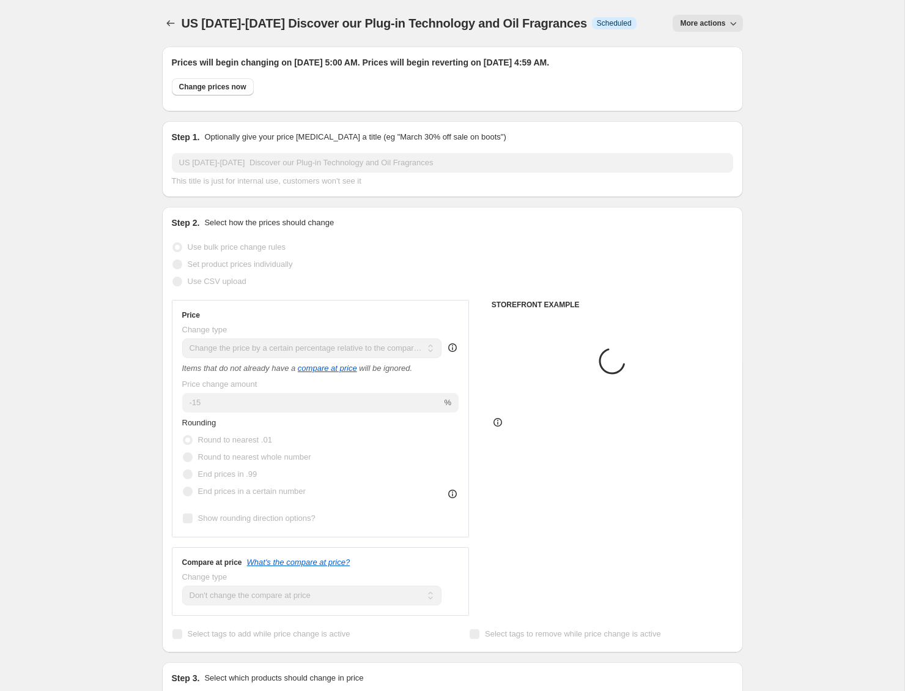 The height and width of the screenshot is (691, 905). What do you see at coordinates (191, 315) in the screenshot?
I see `h3: Price` at bounding box center [191, 315].